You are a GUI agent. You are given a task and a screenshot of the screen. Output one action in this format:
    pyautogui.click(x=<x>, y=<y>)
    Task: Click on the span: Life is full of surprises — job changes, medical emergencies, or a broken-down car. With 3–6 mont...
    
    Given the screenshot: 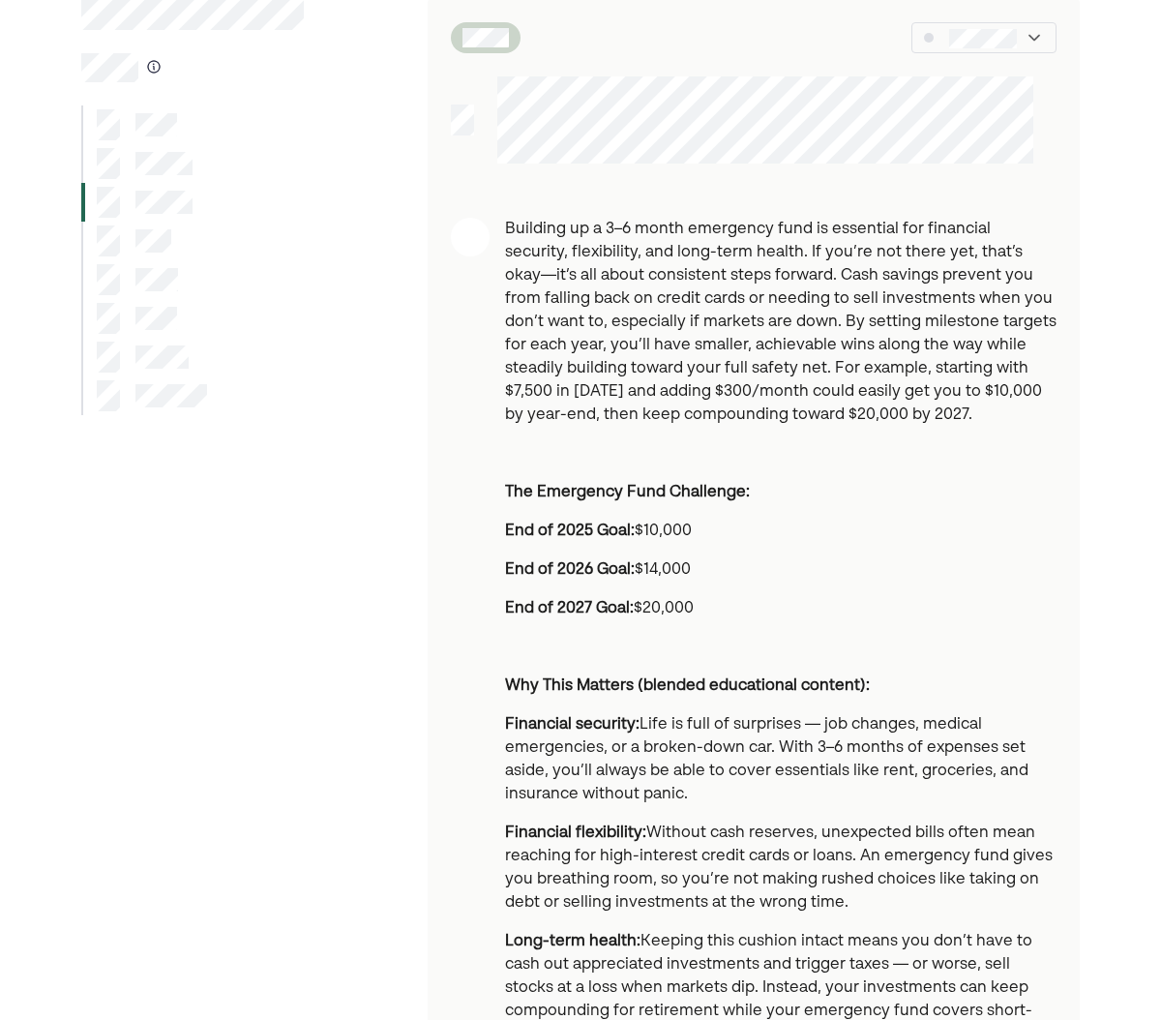 What is the action you would take?
    pyautogui.click(x=766, y=760)
    